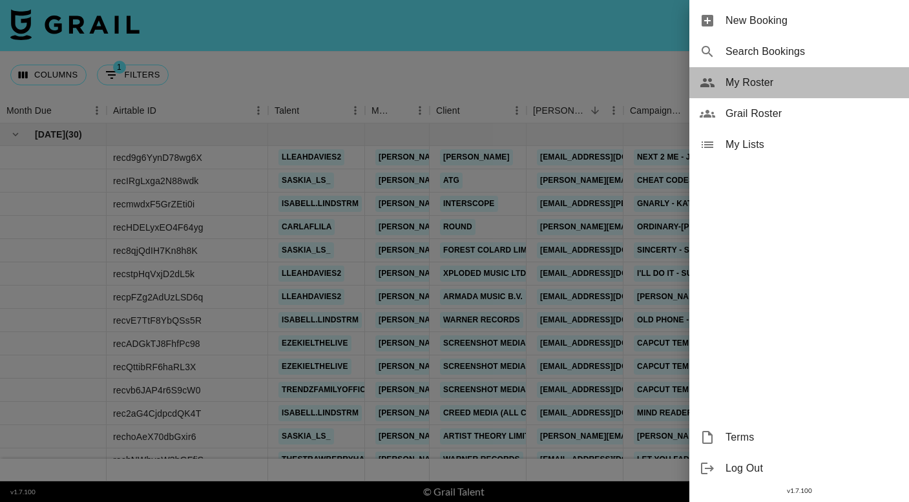 The height and width of the screenshot is (502, 909). I want to click on span: Log Out, so click(812, 469).